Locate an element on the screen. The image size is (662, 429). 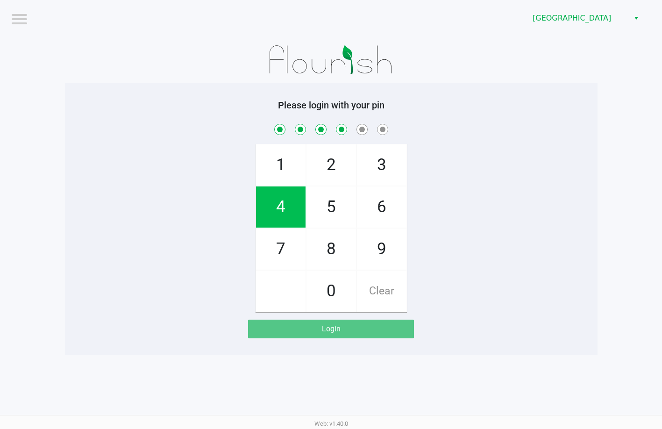
span: 9 is located at coordinates (381, 249).